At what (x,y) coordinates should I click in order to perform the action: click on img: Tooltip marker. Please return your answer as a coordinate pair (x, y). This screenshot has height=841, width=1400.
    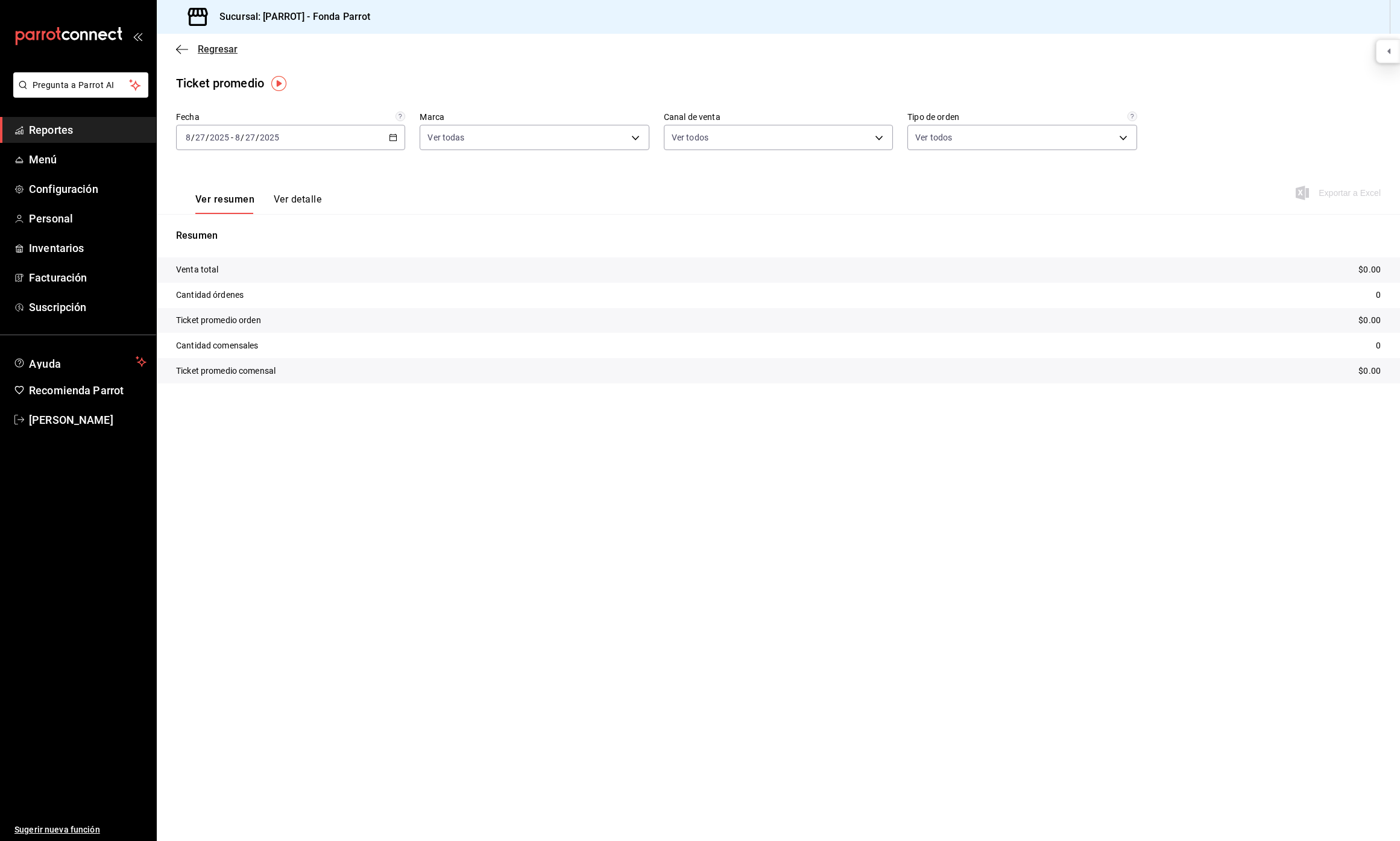
    Looking at the image, I should click on (278, 83).